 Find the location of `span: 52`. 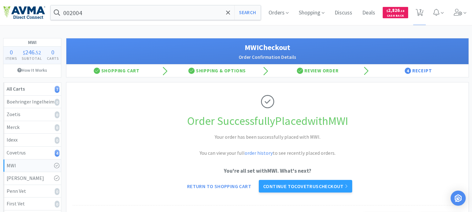

span: 52 is located at coordinates (38, 53).